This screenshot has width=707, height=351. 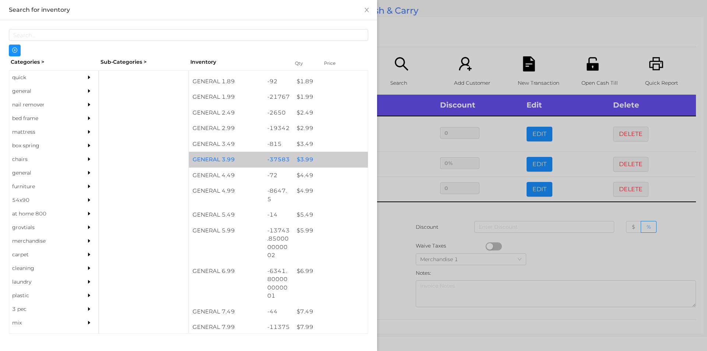 What do you see at coordinates (43, 145) in the screenshot?
I see `div: box spring` at bounding box center [43, 145].